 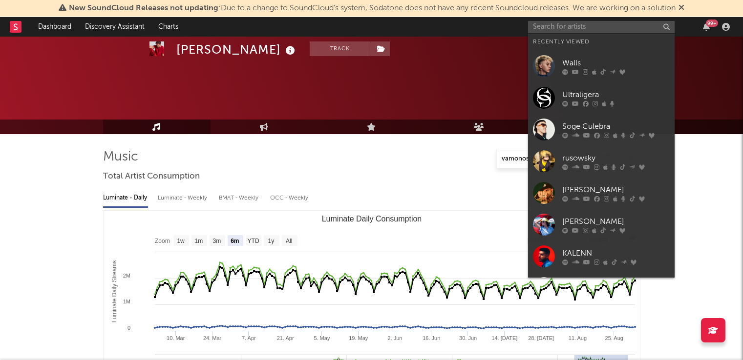 I want to click on text: 0, so click(x=128, y=328).